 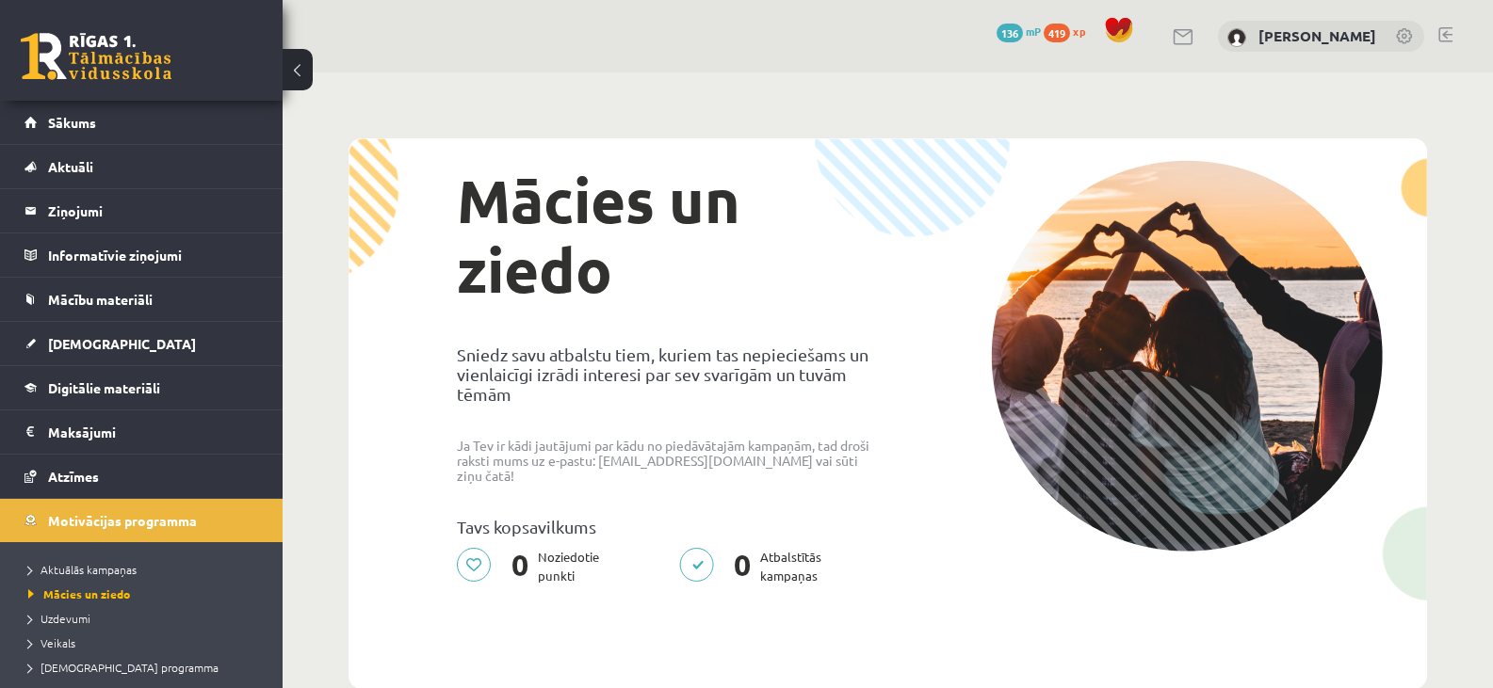 What do you see at coordinates (665, 460) in the screenshot?
I see `p: Ja Tev ir kādi jautājumi par kādu no piedāvātajām kampaņām, tad droši raksti mums uz e-pastu: [EM...` at bounding box center [665, 460].